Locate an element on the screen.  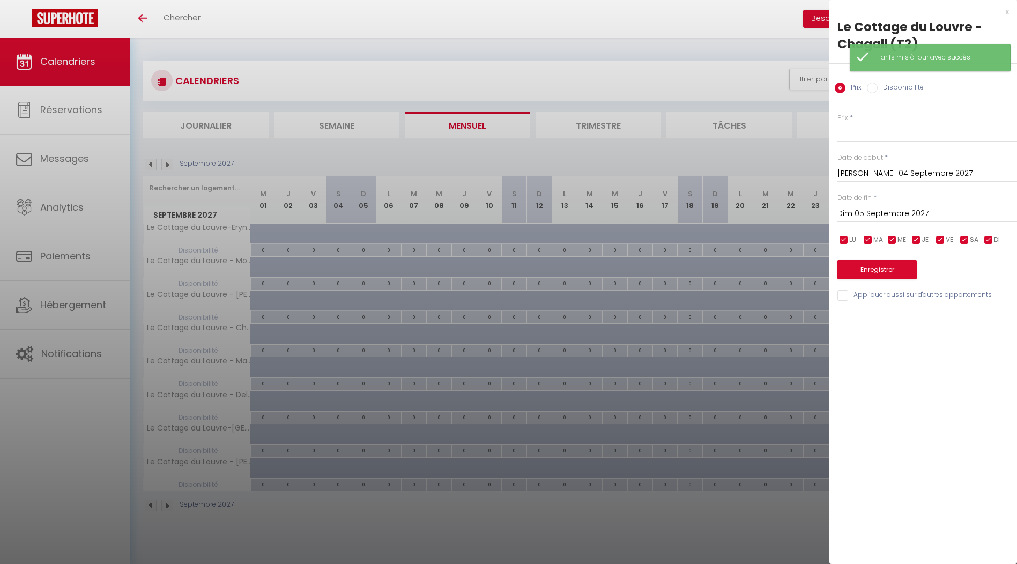
span: MA is located at coordinates (878, 240).